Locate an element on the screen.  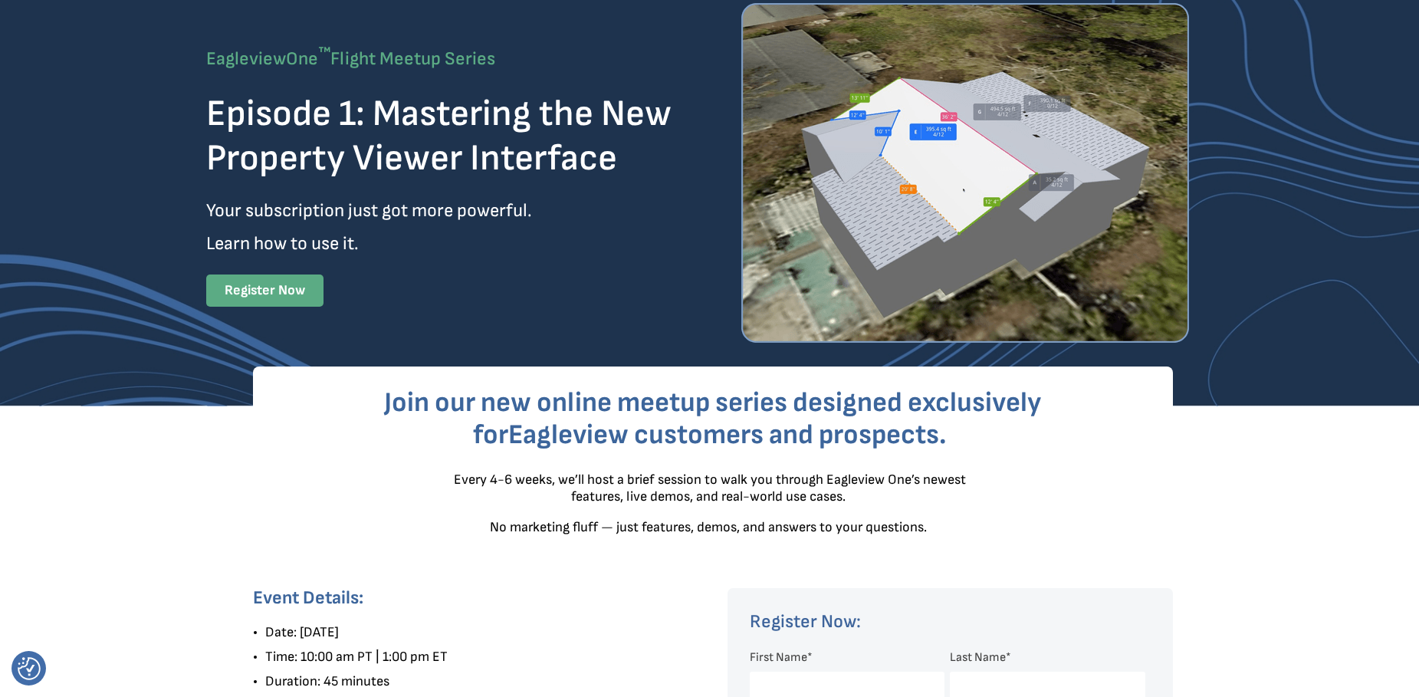
span: Episode 1: Mastering the New Property Viewer Interface is located at coordinates (438, 136).